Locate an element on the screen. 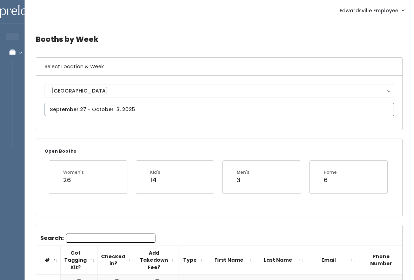 The width and height of the screenshot is (414, 280). small: Open Booths is located at coordinates (60, 151).